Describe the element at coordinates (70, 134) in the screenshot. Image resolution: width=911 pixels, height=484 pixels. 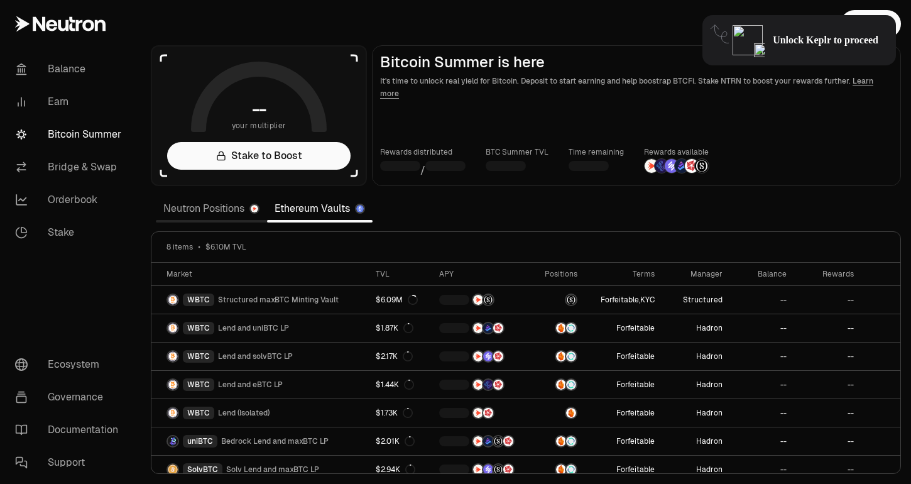
I see `a: Bitcoin Summer` at that location.